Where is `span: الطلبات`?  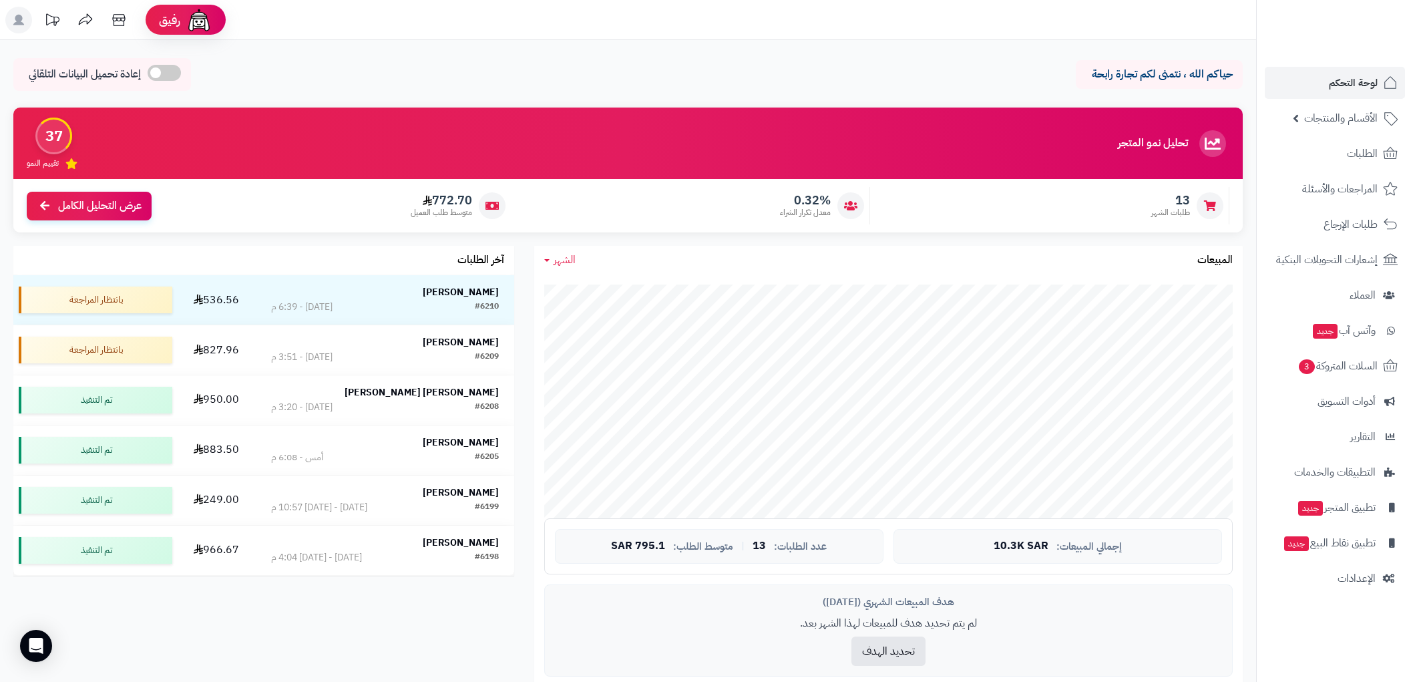
span: الطلبات is located at coordinates (1363, 154).